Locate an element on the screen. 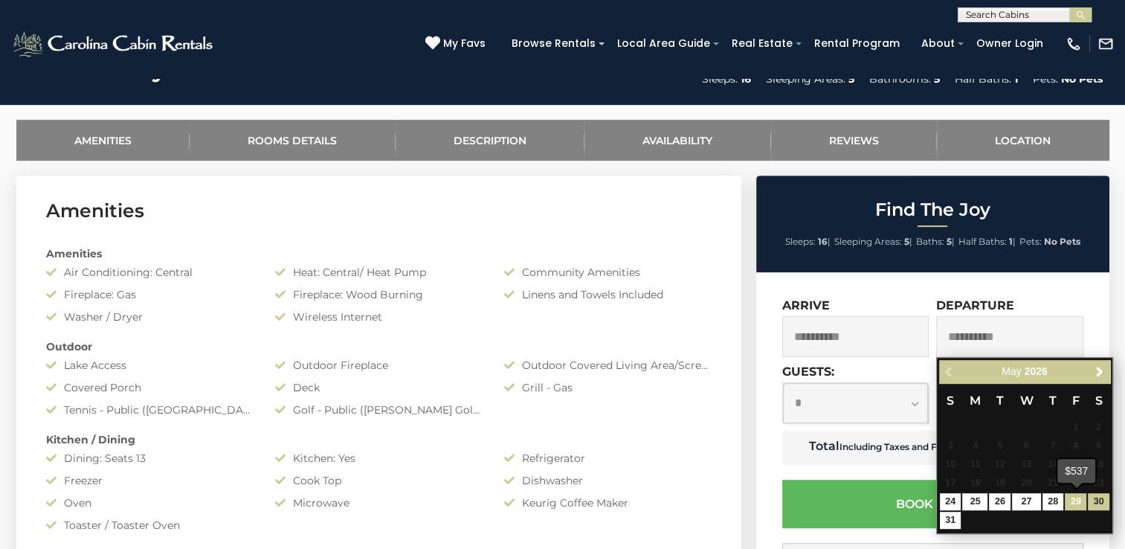 The width and height of the screenshot is (1125, 549). div: Grill - Gas is located at coordinates (608, 388).